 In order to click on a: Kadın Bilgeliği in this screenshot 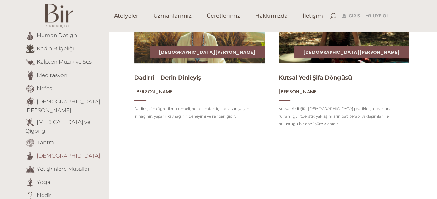, I will do `click(55, 49)`.